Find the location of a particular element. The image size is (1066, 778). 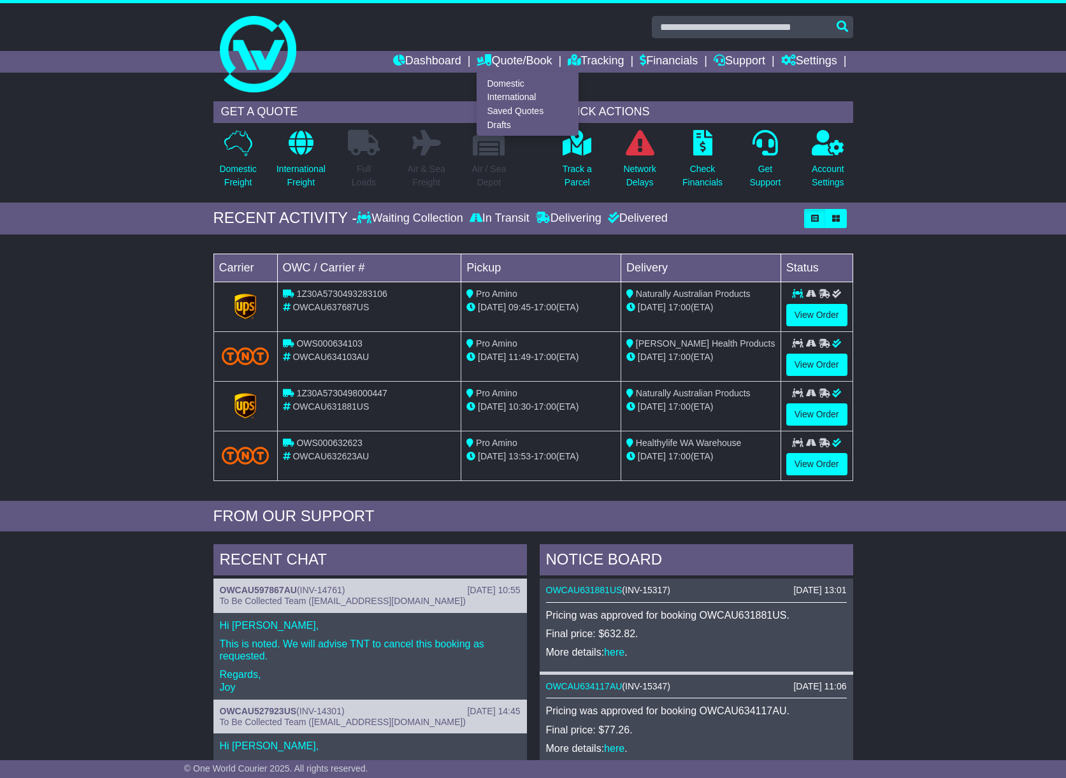

span: OWS000632623 is located at coordinates (330, 443).